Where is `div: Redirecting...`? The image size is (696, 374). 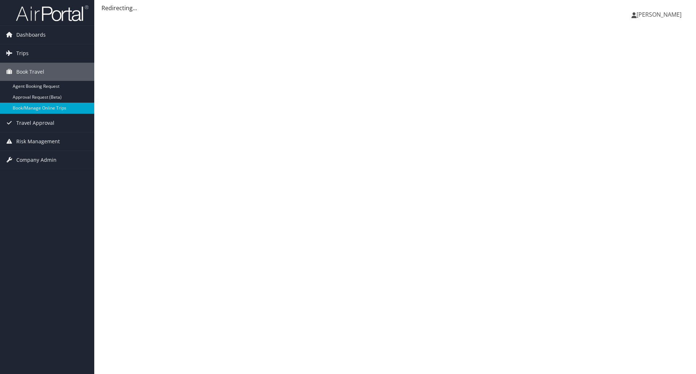 div: Redirecting... is located at coordinates (395, 8).